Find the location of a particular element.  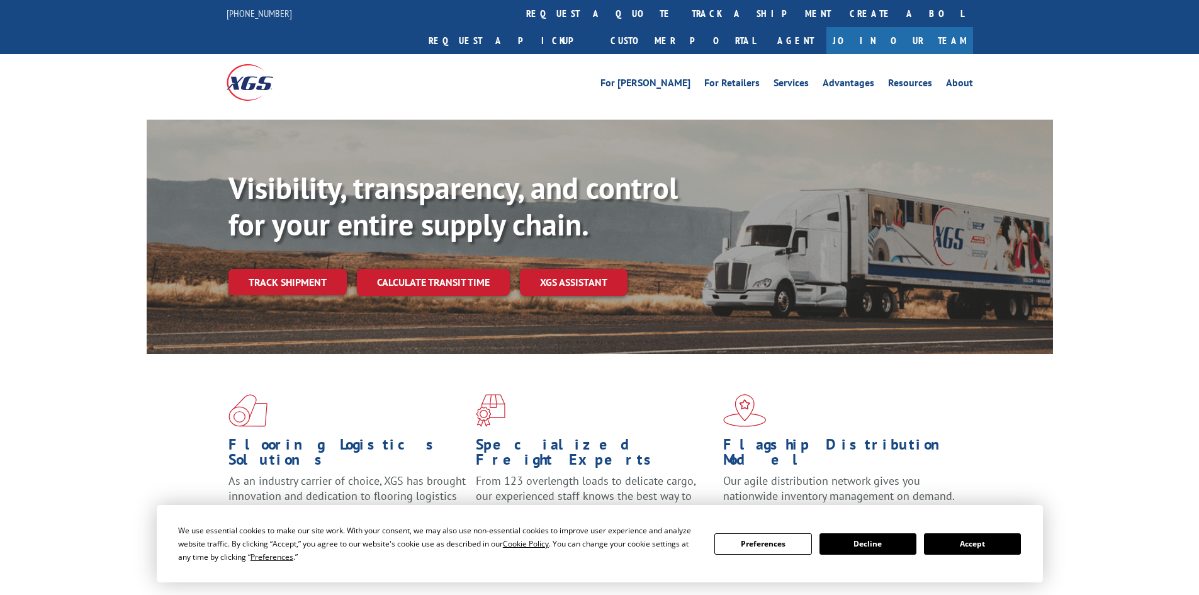

span: Our agile distribution network gives you nationwide inventory management on demand. is located at coordinates (839, 488).